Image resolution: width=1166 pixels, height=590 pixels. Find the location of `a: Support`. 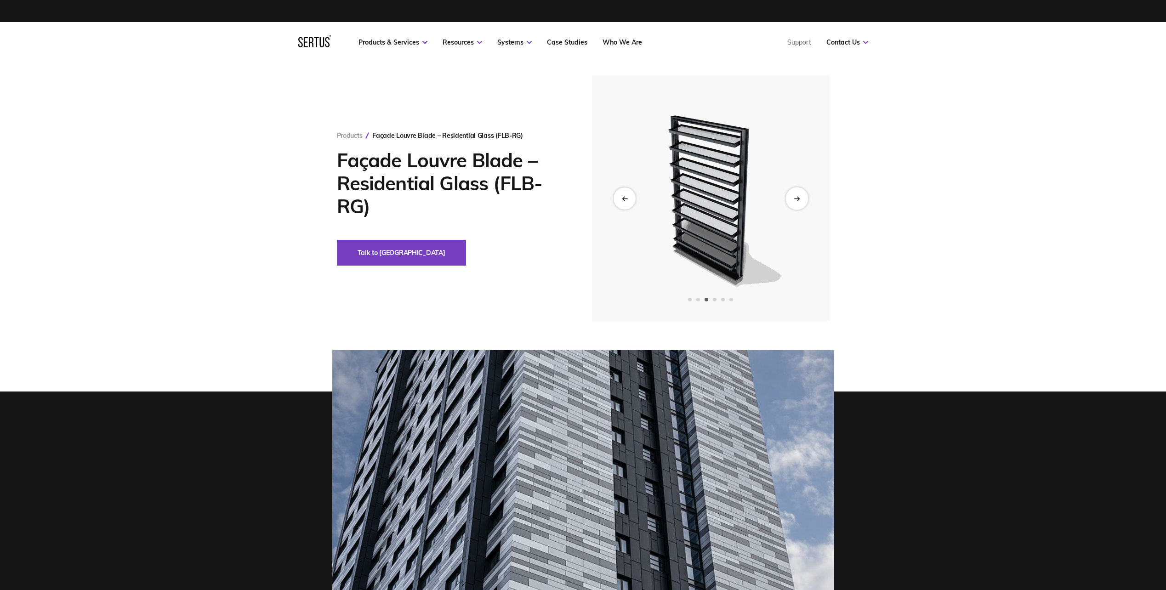

a: Support is located at coordinates (799, 42).